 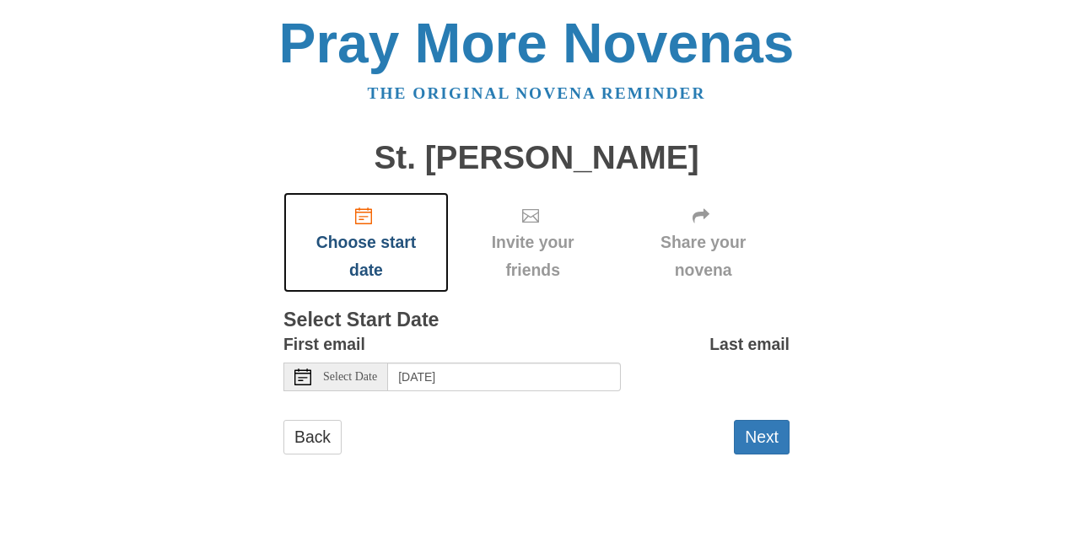 What do you see at coordinates (537, 321) in the screenshot?
I see `h3: Select Start Date` at bounding box center [537, 321].